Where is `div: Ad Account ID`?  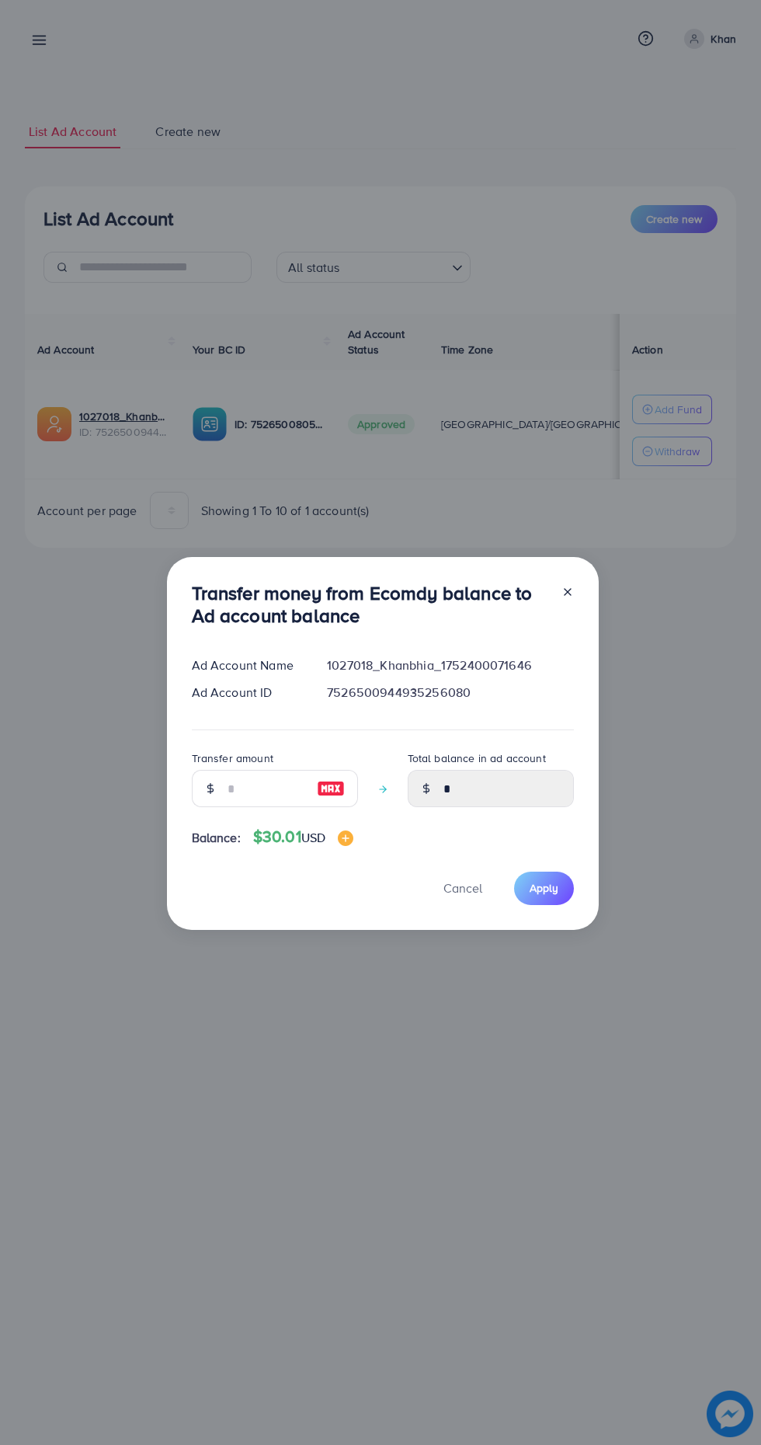 div: Ad Account ID is located at coordinates (247, 692).